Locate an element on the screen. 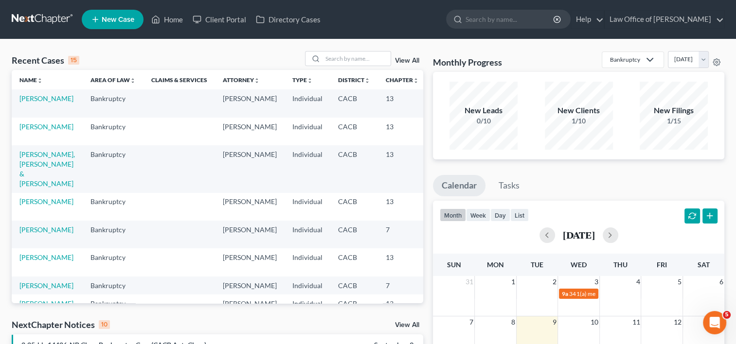 This screenshot has width=736, height=344. a: Calendar is located at coordinates (459, 186).